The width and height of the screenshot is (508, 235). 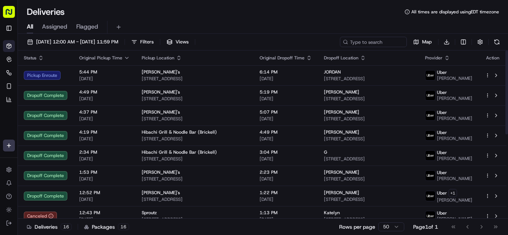 What do you see at coordinates (105, 132) in the screenshot?
I see `span: 4:19 PM` at bounding box center [105, 132].